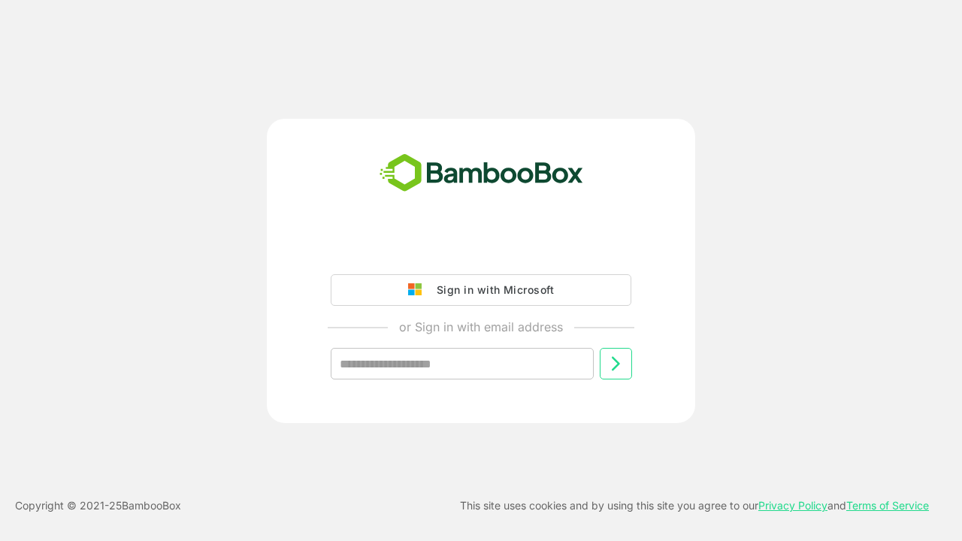 The image size is (962, 541). What do you see at coordinates (695, 506) in the screenshot?
I see `p: This site uses cookies and by using this site you agree to our and` at bounding box center [695, 506].